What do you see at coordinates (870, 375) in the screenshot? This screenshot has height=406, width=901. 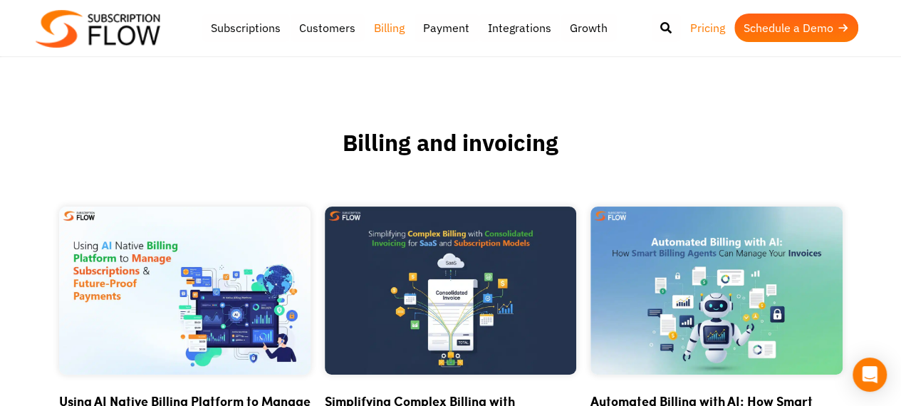 I see `div: Open Intercom Messenger` at bounding box center [870, 375].